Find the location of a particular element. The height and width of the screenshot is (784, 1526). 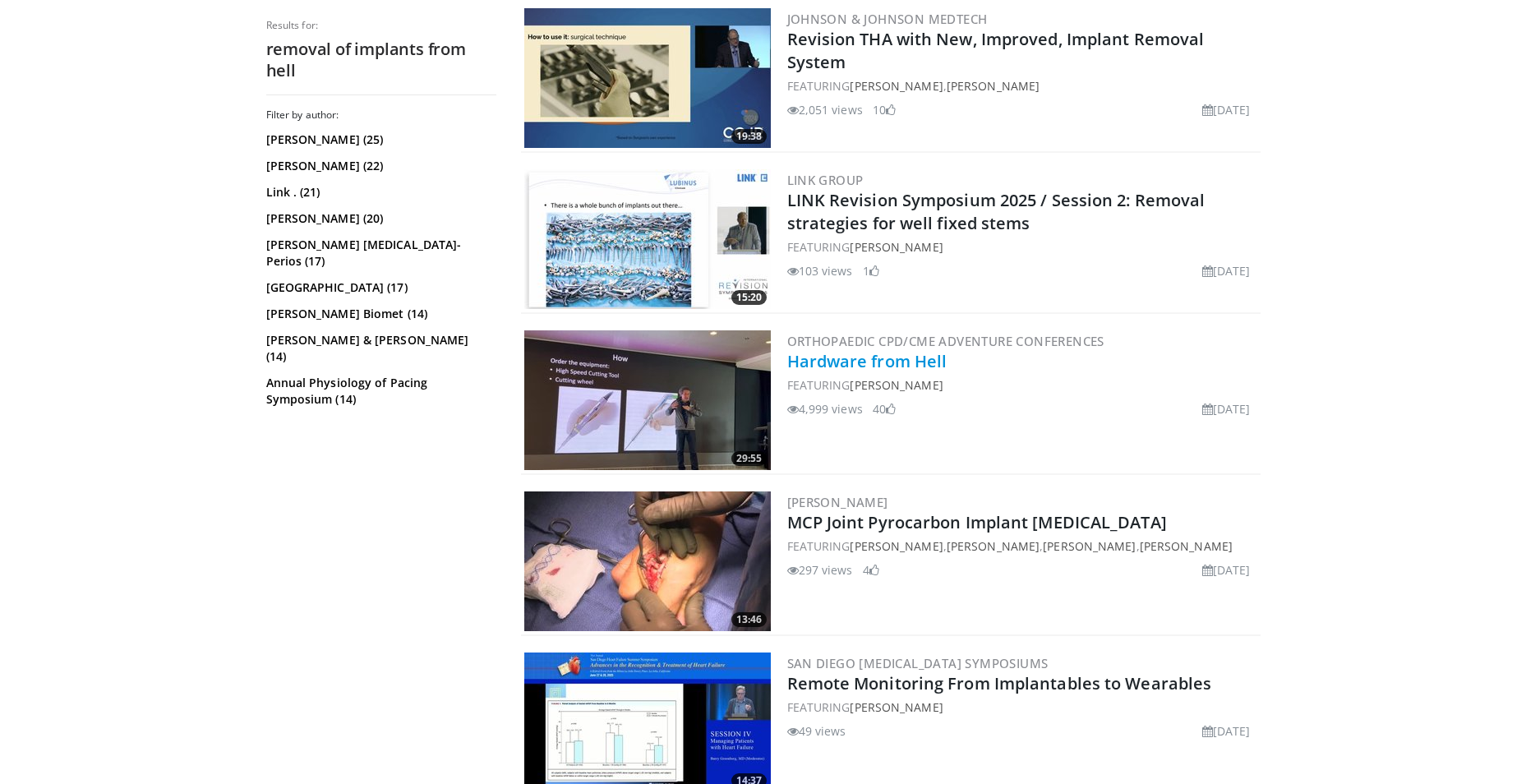

span: 29:55 is located at coordinates (749, 459).